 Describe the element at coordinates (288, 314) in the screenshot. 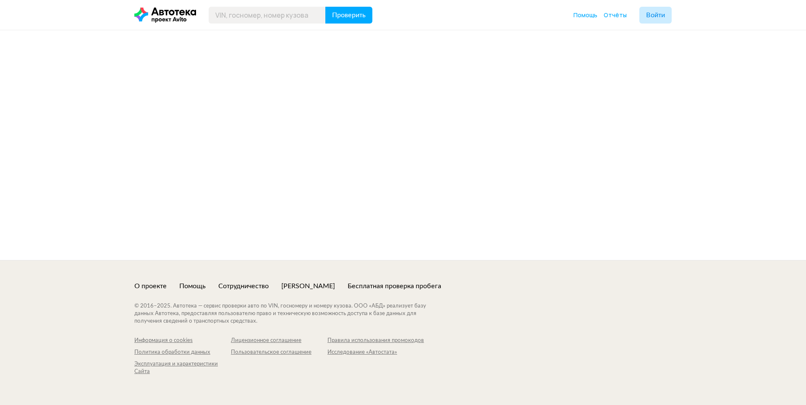

I see `div: © 2016– 2025 . Автотека — сервис проверки авто по VIN, госномеру и номеру кузова. ООО «АБД» реали...` at that location.